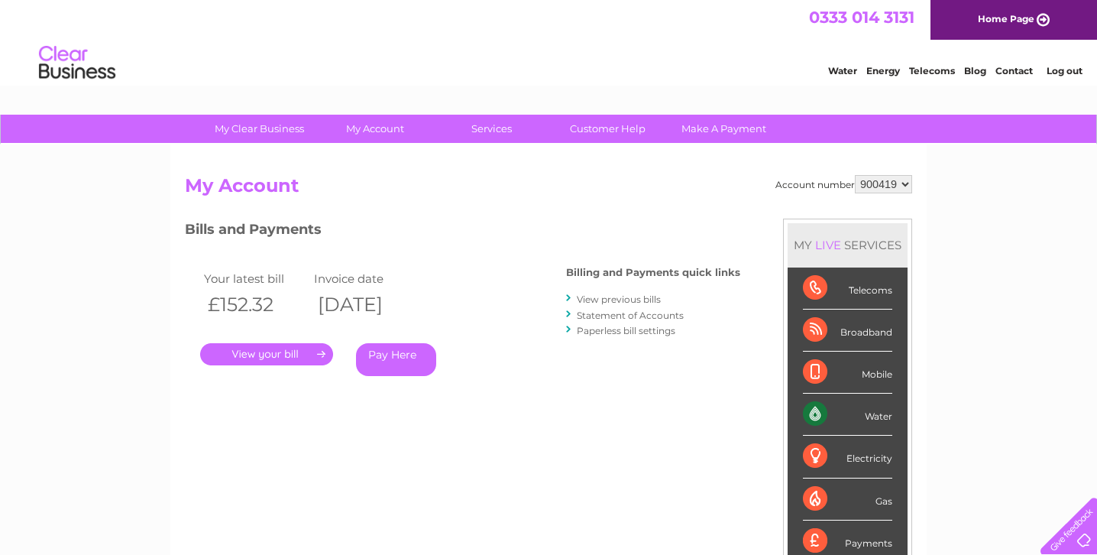  What do you see at coordinates (255, 278) in the screenshot?
I see `td: Your latest bill` at bounding box center [255, 278].